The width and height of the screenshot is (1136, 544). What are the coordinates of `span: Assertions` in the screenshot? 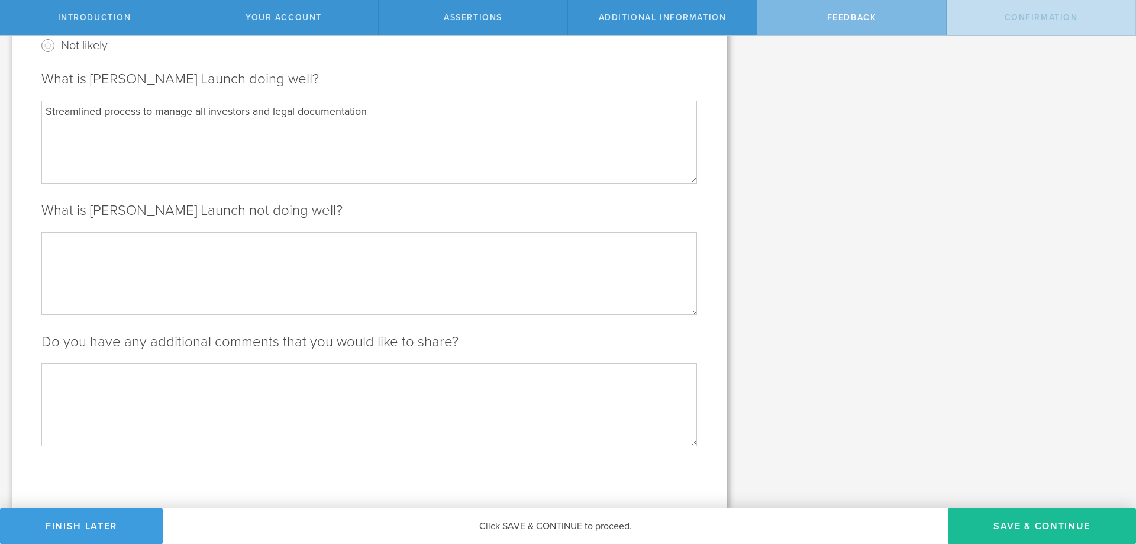 It's located at (473, 17).